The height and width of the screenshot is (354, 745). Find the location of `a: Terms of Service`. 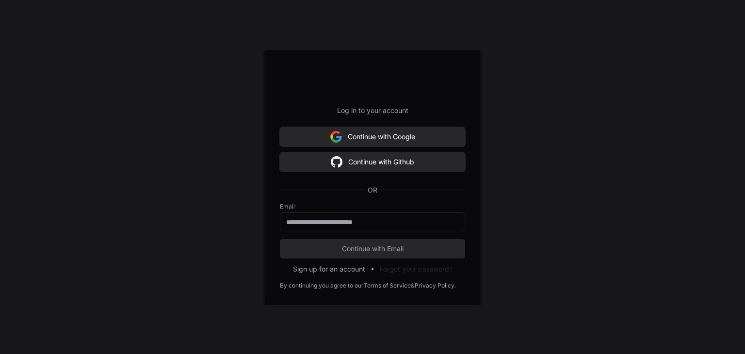

a: Terms of Service is located at coordinates (387, 286).